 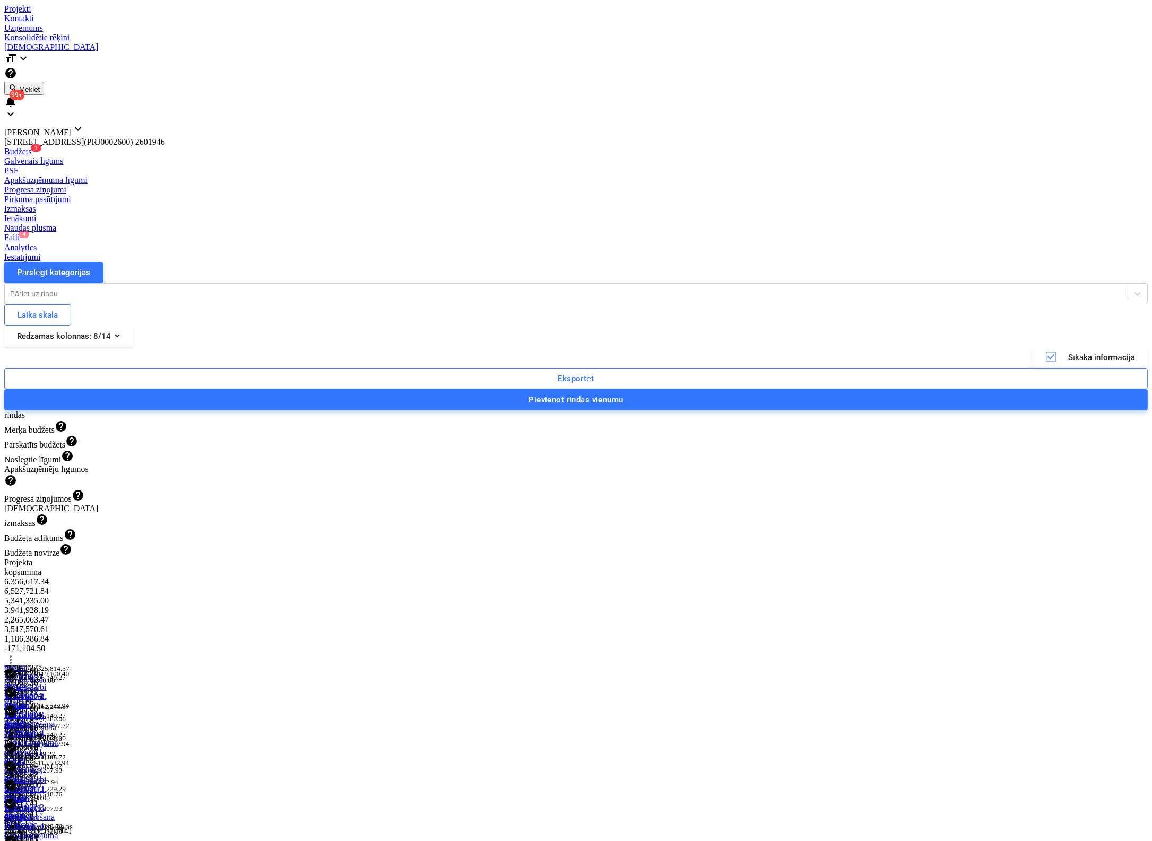 I want to click on div: Laika skala, so click(x=38, y=315).